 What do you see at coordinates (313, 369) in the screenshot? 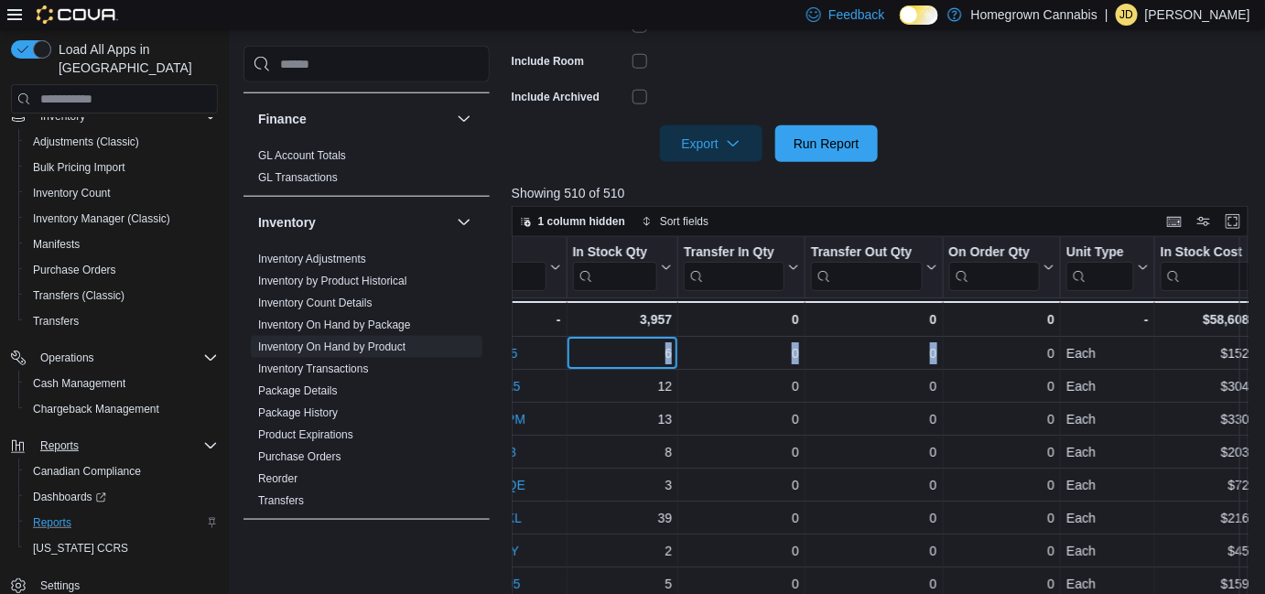
I see `a: Inventory Transactions` at bounding box center [313, 369].